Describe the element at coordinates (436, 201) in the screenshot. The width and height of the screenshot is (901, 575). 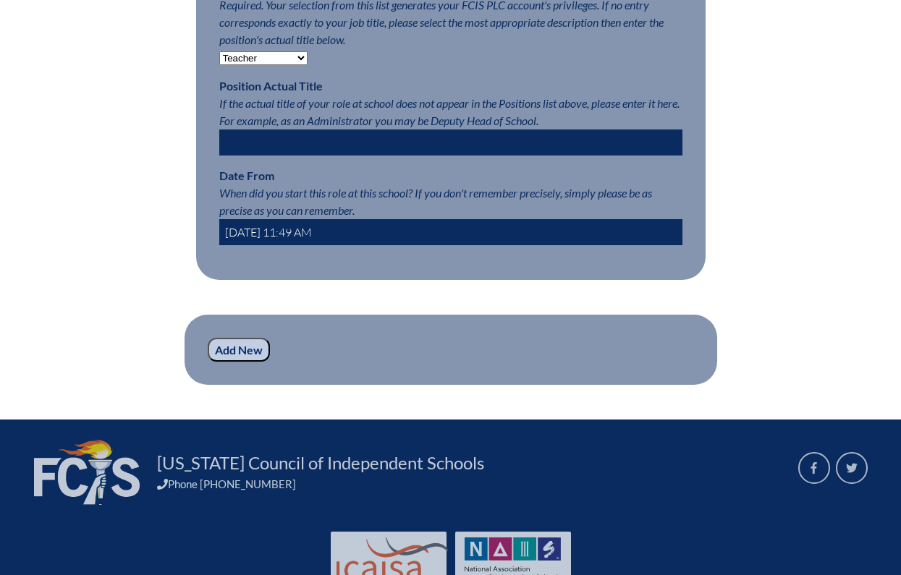
I see `span: When did you start this role at this school? If you don't remember precisely, simply please be as...` at that location.